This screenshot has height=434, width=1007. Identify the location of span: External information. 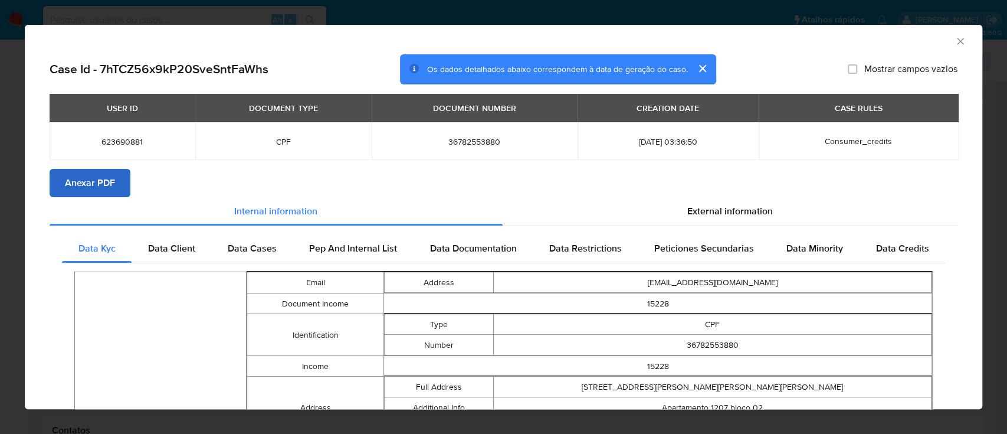
(730, 211).